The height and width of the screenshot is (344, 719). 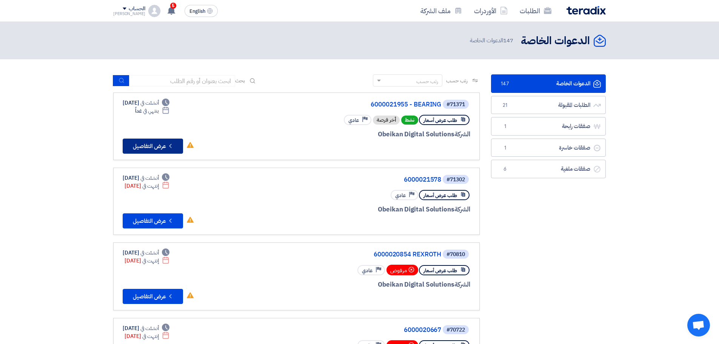 What do you see at coordinates (154, 11) in the screenshot?
I see `img: profile_test.png` at bounding box center [154, 11].